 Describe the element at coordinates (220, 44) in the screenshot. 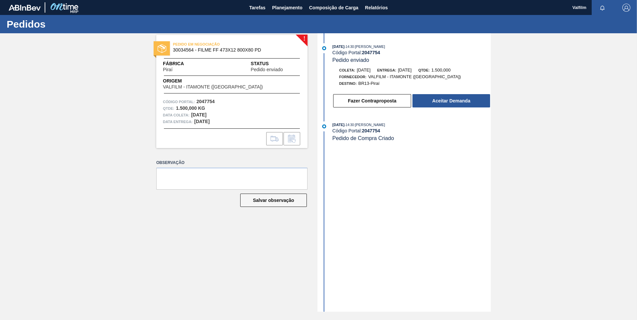

I see `span: PEDIDO EM NEGOCIAÇÃO` at that location.